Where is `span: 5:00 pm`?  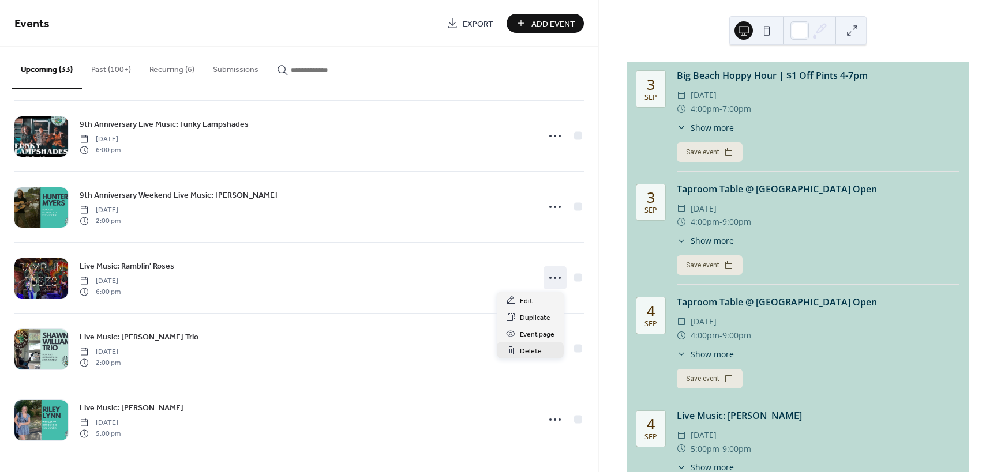
span: 5:00 pm is located at coordinates (100, 434).